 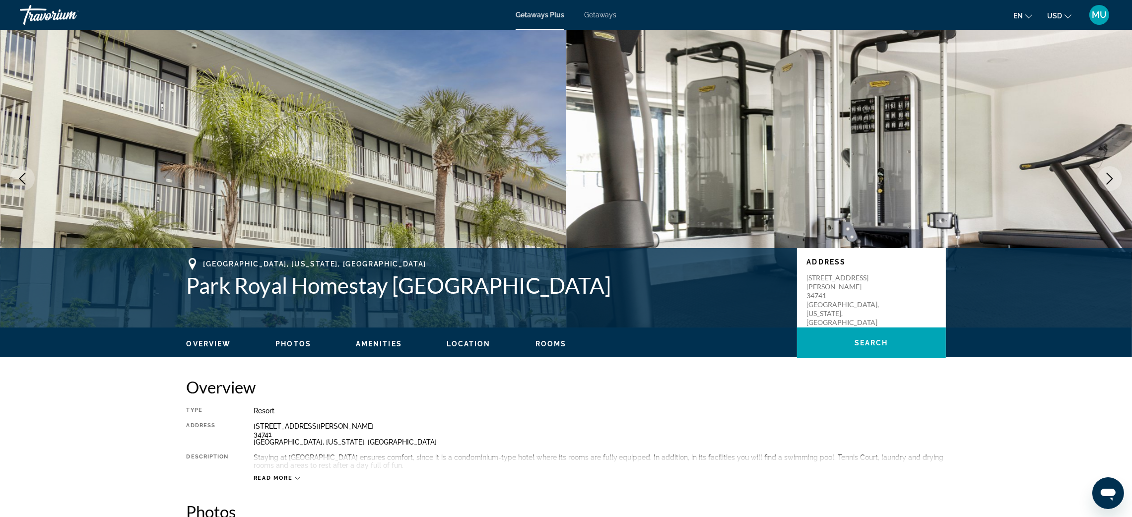 What do you see at coordinates (469, 344) in the screenshot?
I see `span: Location` at bounding box center [469, 344].